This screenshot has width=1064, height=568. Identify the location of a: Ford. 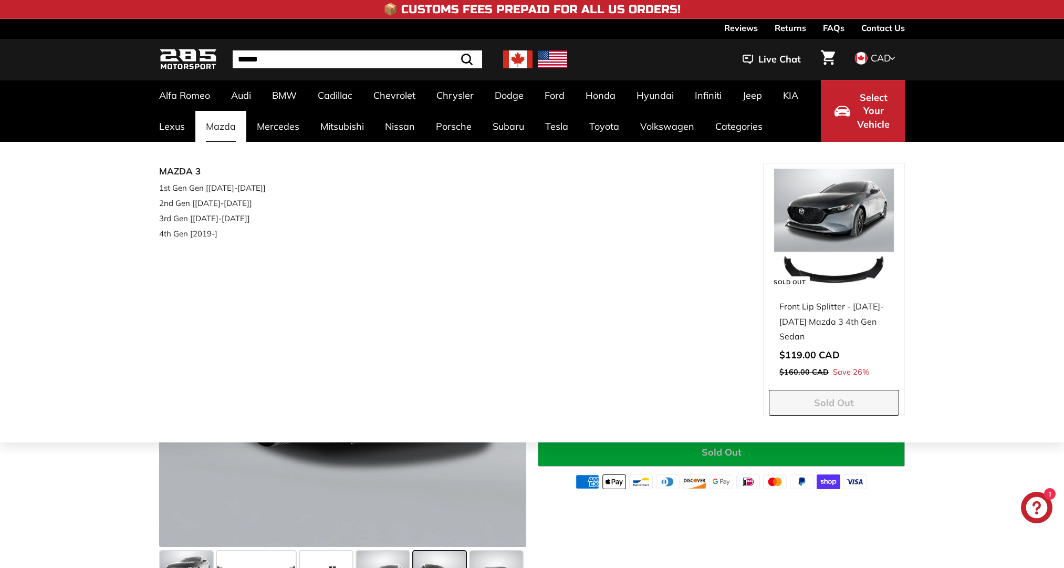
(555, 95).